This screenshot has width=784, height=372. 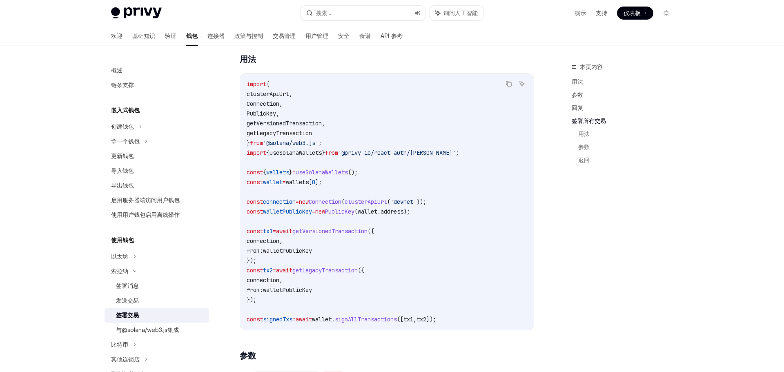 I want to click on font: K, so click(x=418, y=13).